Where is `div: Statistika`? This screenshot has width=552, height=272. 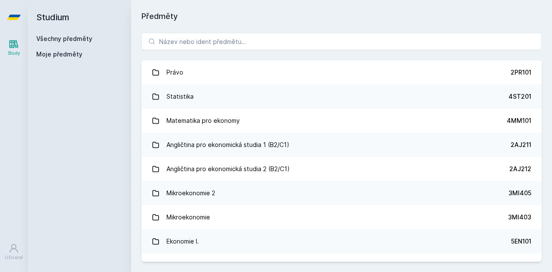 div: Statistika is located at coordinates (180, 97).